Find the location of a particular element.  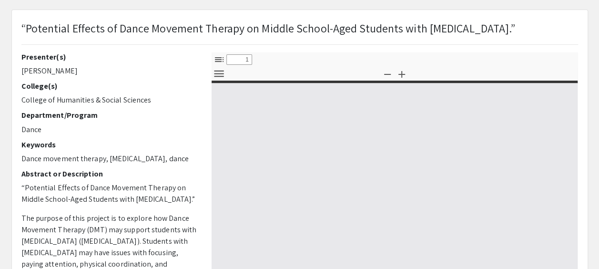

h2: Abstract or Description is located at coordinates (109, 174).